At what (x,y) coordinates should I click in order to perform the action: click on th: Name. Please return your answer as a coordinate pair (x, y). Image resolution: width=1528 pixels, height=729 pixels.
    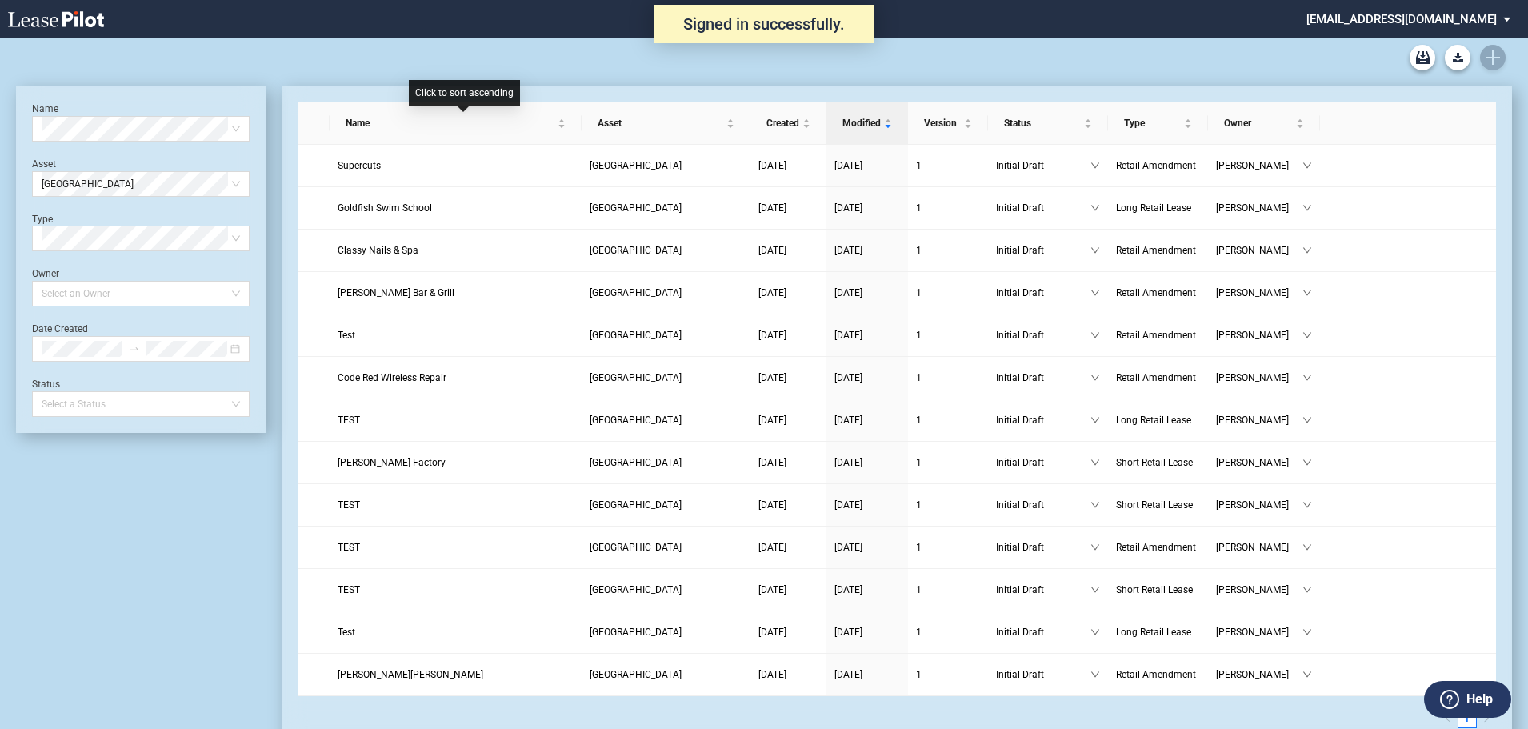
    Looking at the image, I should click on (455, 123).